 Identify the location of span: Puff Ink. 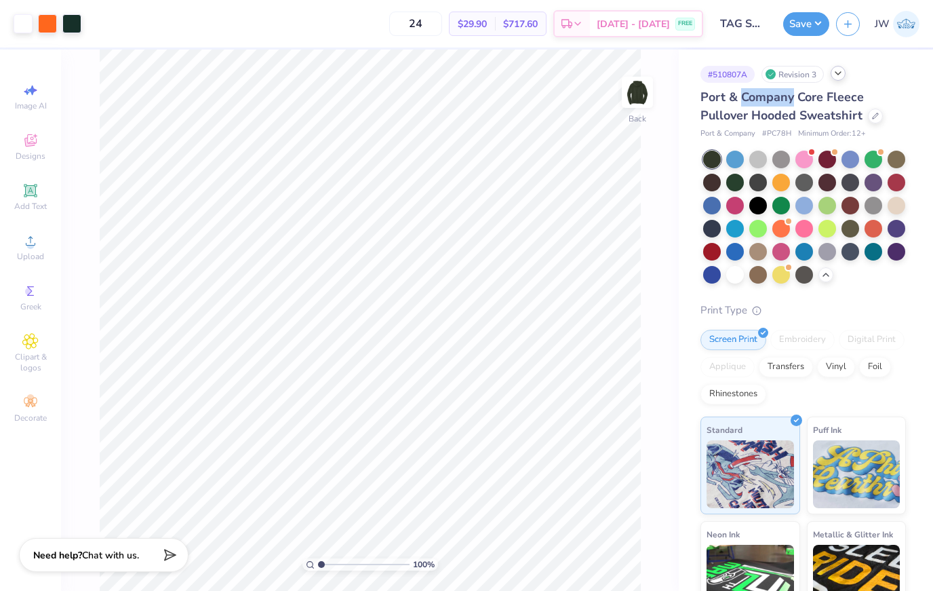
(828, 429).